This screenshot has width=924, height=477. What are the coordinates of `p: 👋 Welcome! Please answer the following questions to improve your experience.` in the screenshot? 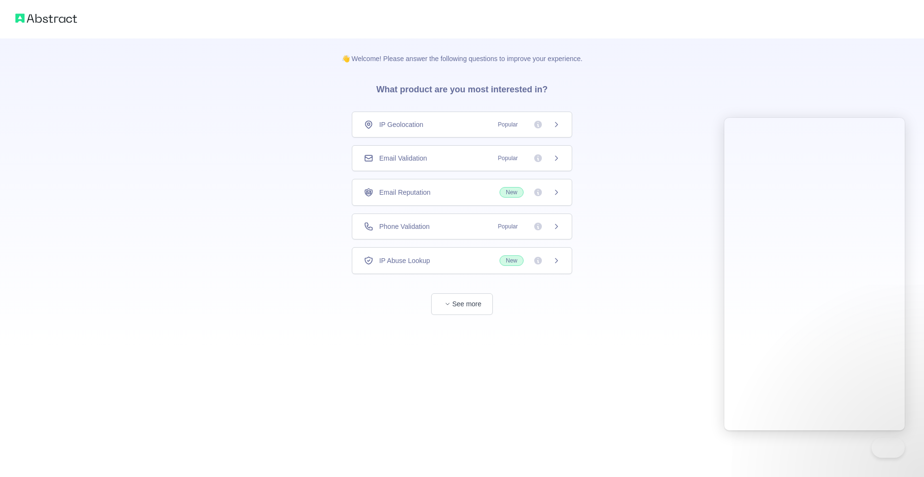 It's located at (462, 51).